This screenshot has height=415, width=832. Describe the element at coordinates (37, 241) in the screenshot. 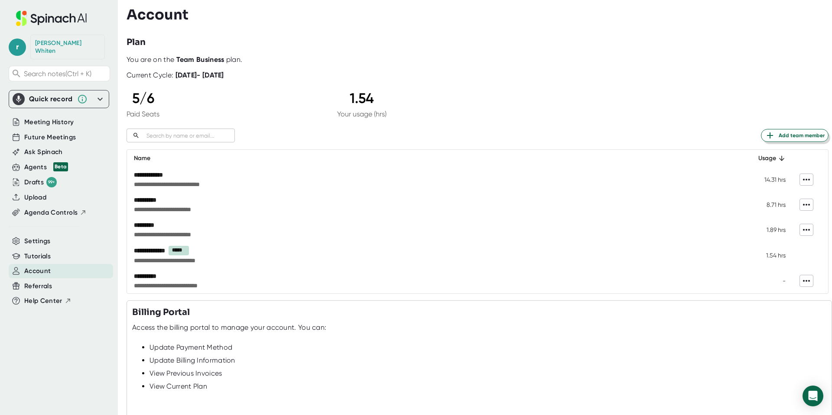

I see `span: Settings` at that location.